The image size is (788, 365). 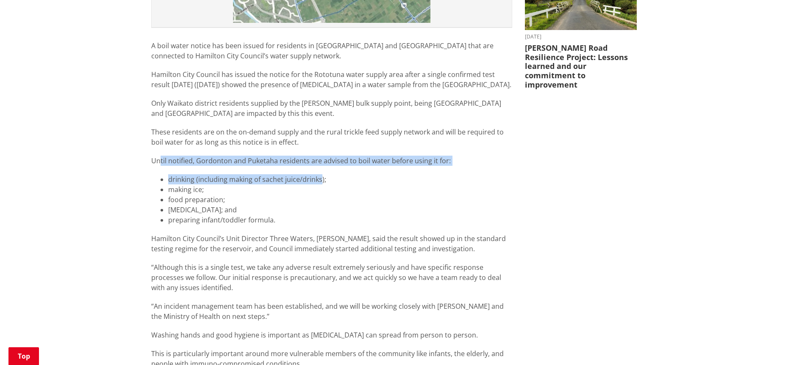 What do you see at coordinates (332, 278) in the screenshot?
I see `p: “Although this is a single test, we take any adverse result extremely seriously and have specific...` at bounding box center [332, 278].